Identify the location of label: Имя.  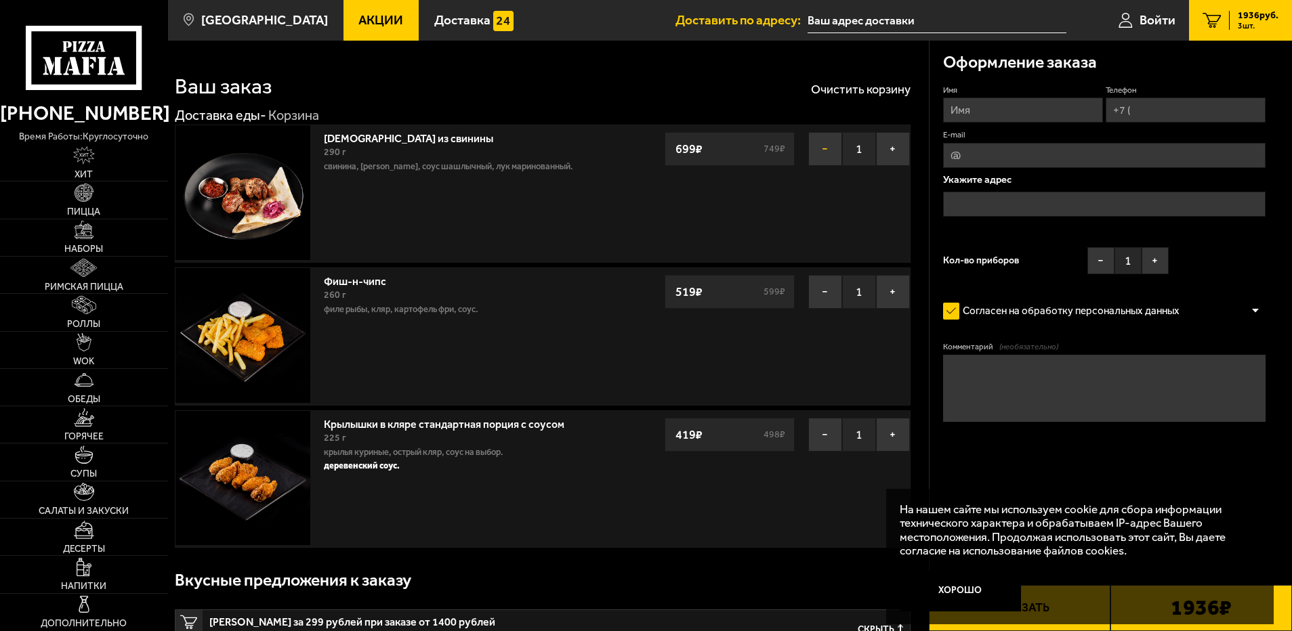
(1023, 90).